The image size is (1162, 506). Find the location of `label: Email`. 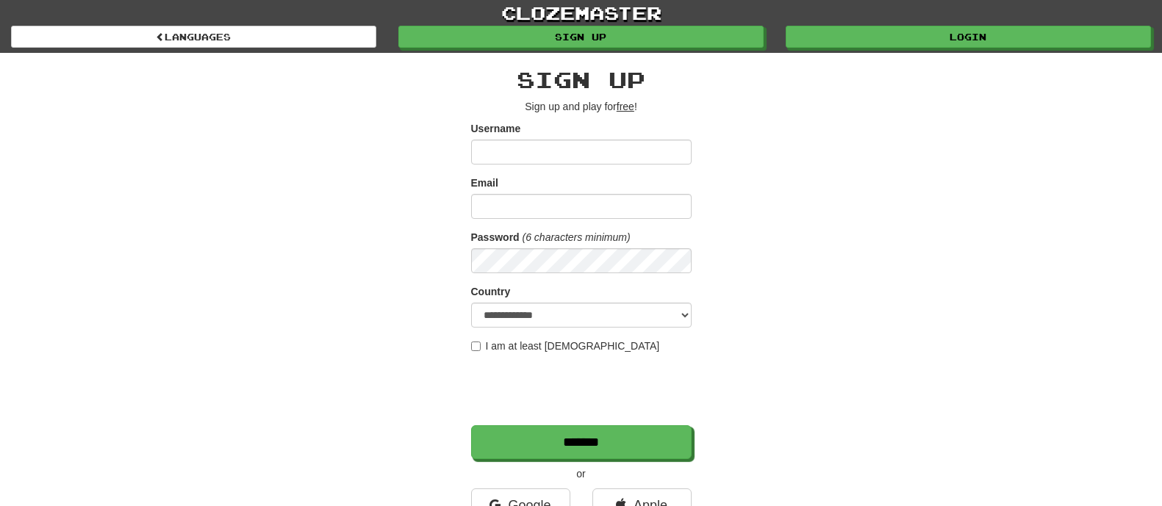

label: Email is located at coordinates (484, 183).